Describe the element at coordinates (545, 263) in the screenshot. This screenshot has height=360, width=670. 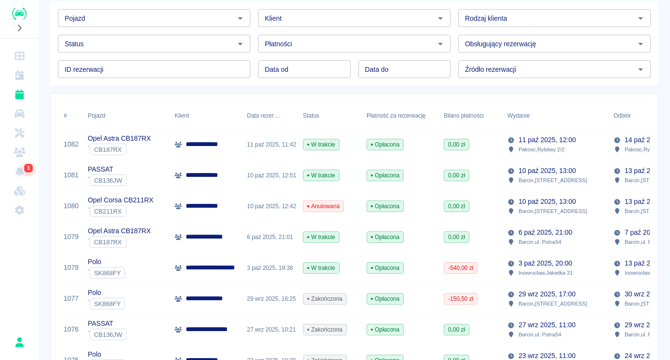
I see `p: 3 paź 2025, 20:00` at that location.